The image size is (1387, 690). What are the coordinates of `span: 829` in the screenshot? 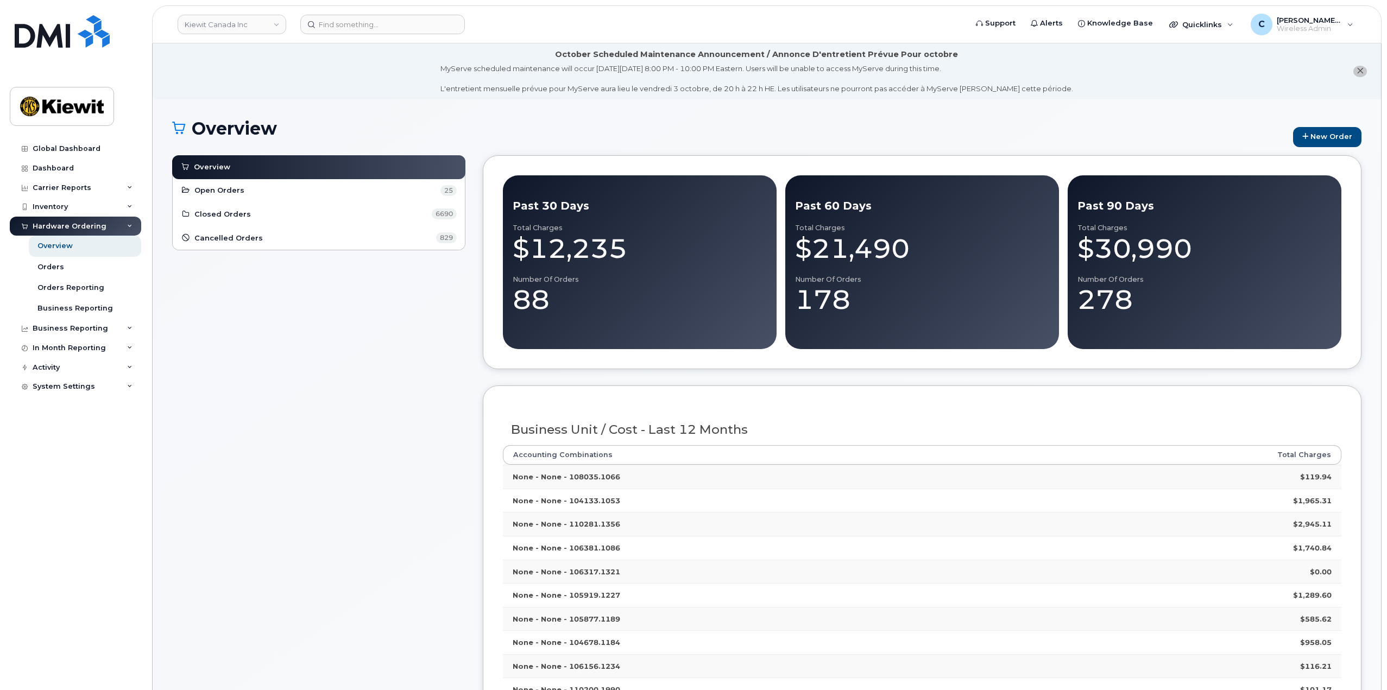 It's located at (446, 238).